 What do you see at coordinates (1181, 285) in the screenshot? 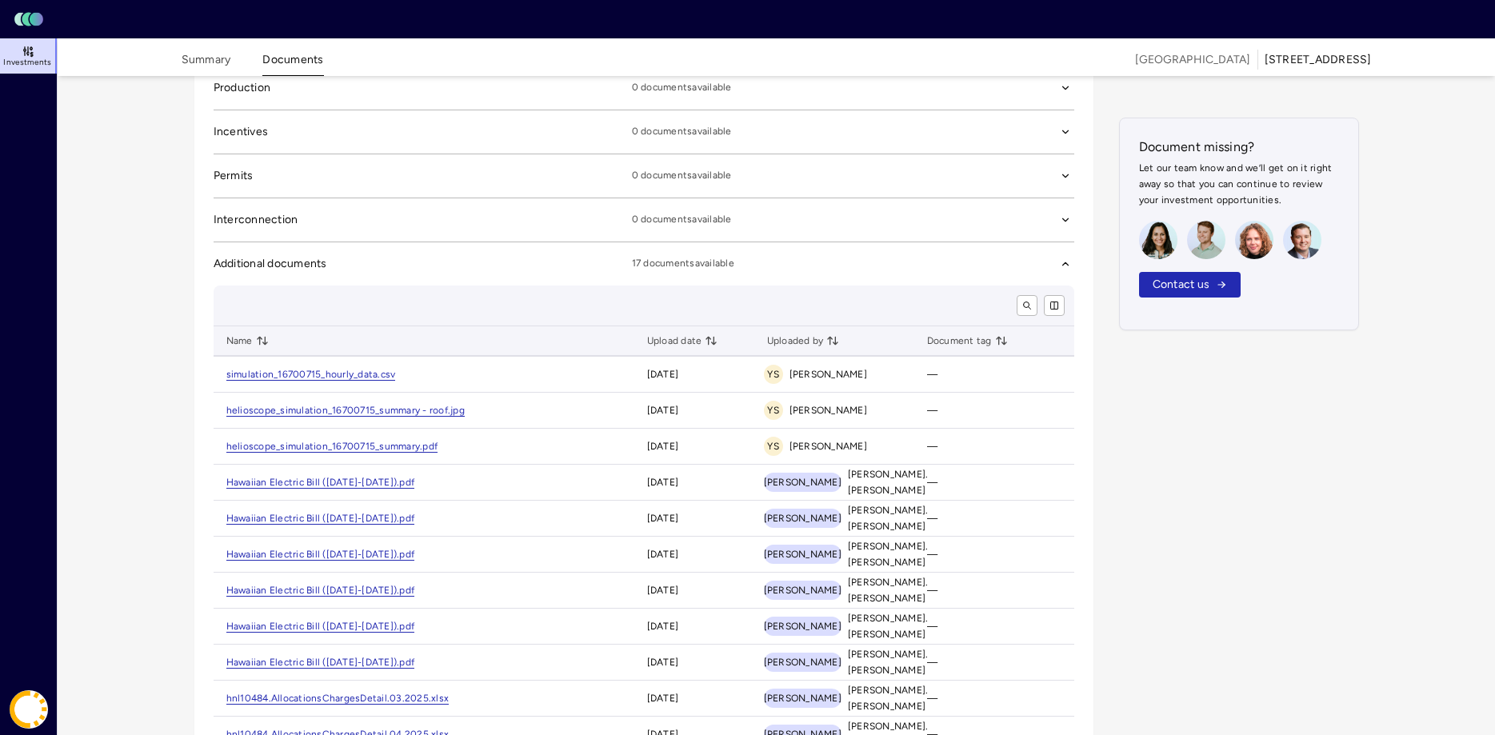
I see `span: Contact us` at bounding box center [1181, 285].